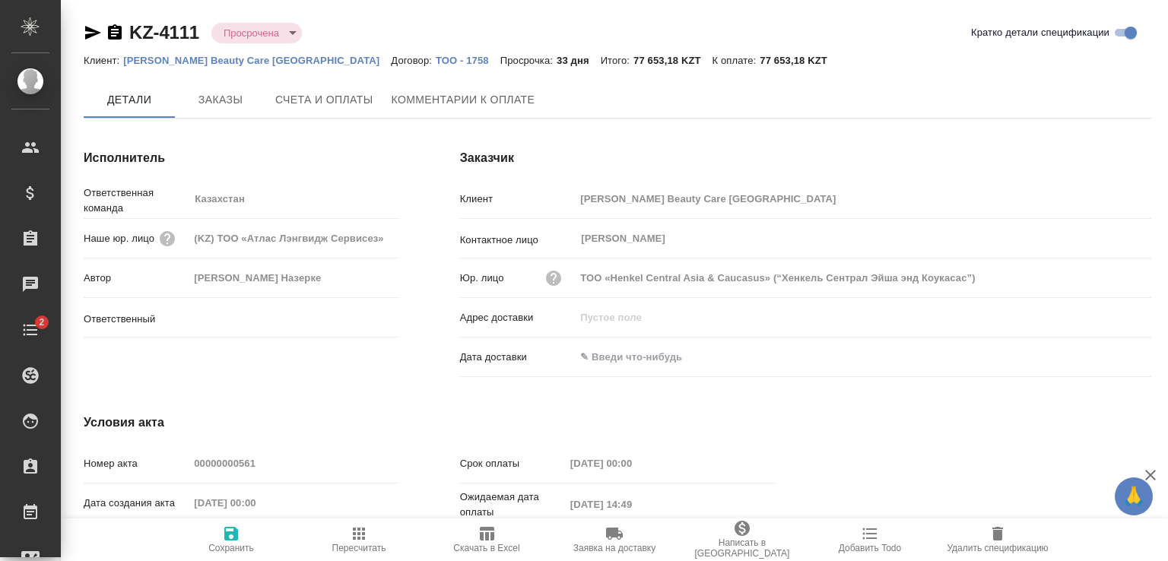 The height and width of the screenshot is (561, 1168). What do you see at coordinates (998, 540) in the screenshot?
I see `button: Удалить спецификацию` at bounding box center [998, 540].